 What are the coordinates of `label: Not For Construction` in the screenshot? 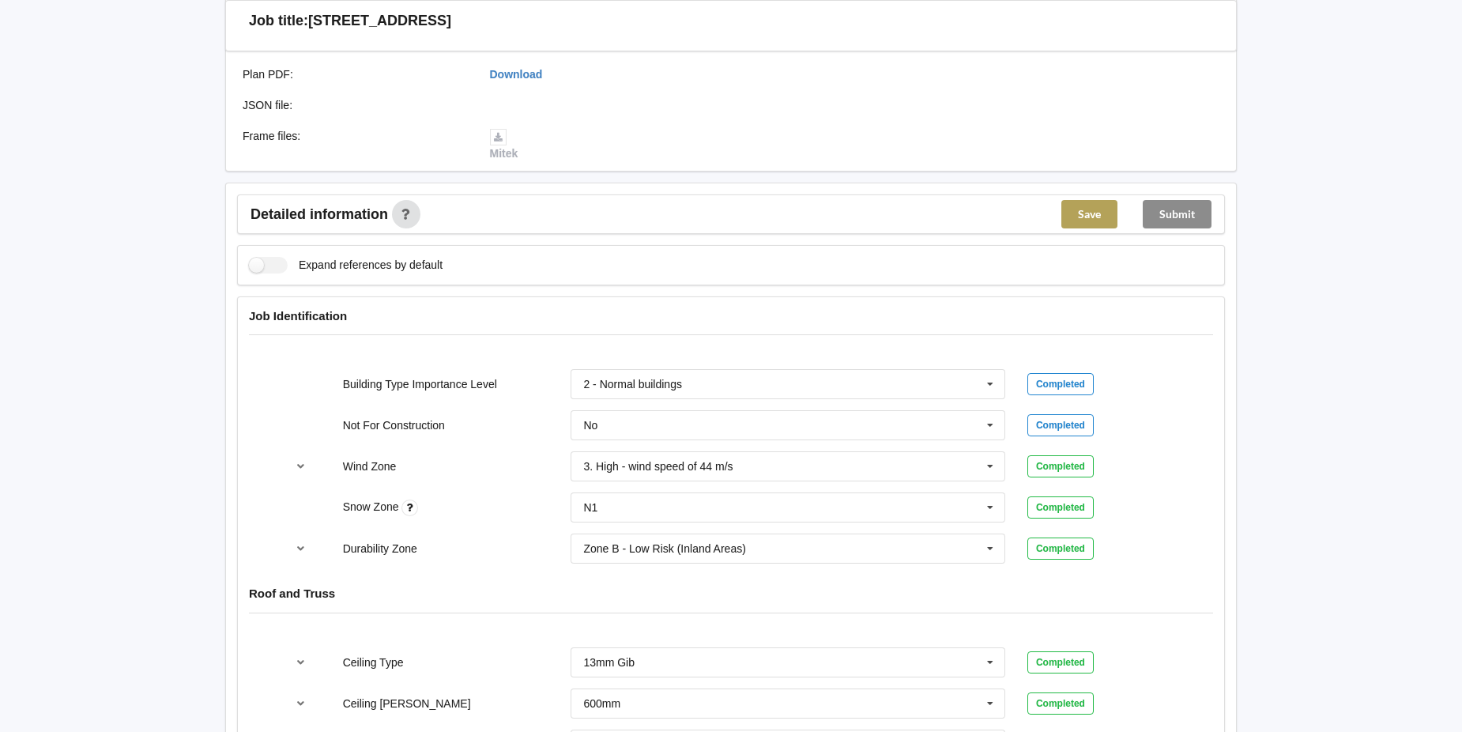 It's located at (394, 425).